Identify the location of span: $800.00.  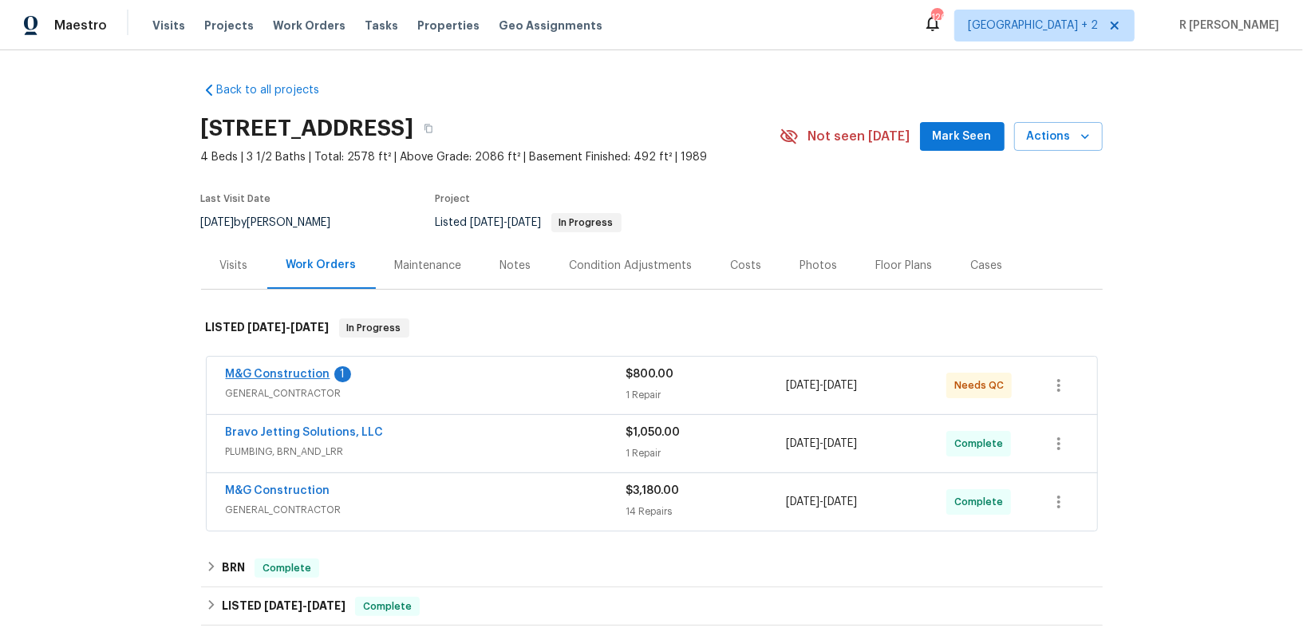
(650, 374).